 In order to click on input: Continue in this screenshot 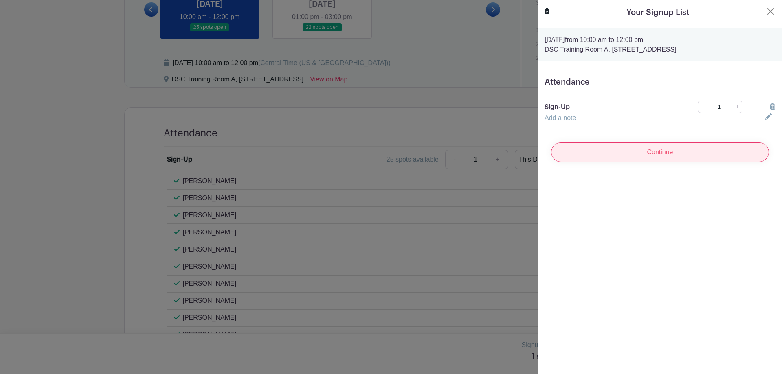, I will do `click(659, 152)`.